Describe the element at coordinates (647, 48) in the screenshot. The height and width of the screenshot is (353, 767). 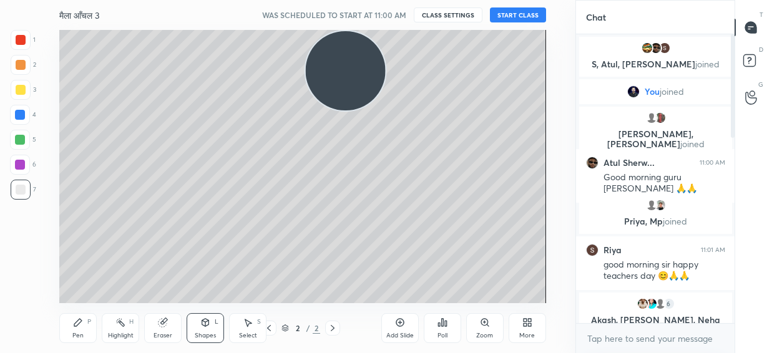
I see `img: 51a4156a648642f9a1429975242a7ad0.jpg` at that location.